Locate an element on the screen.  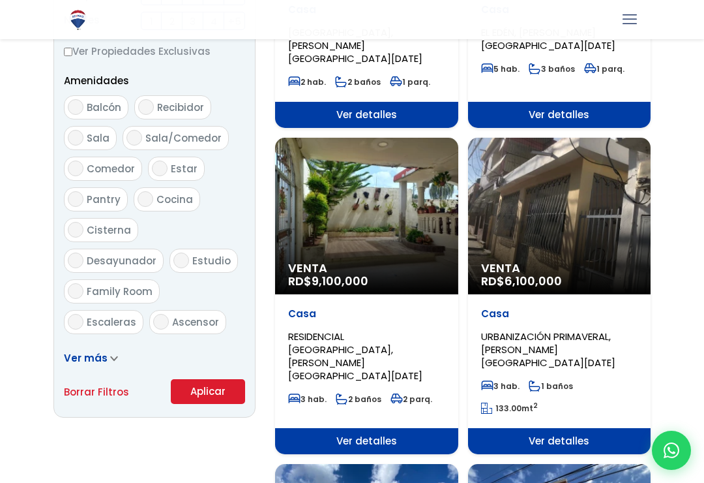
span: 9,100,000 is located at coordinates (340, 280).